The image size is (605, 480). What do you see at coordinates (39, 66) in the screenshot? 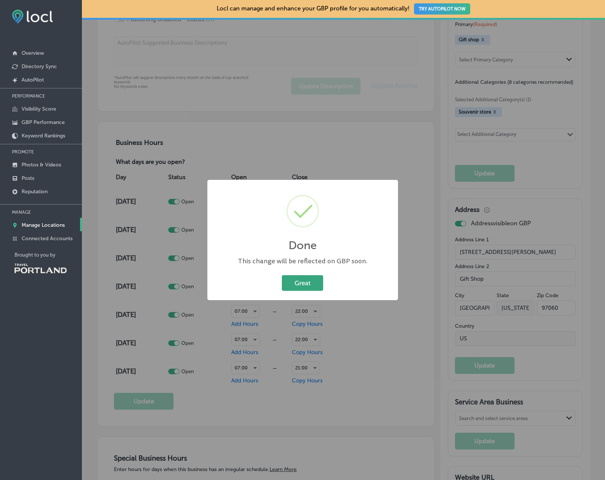
I see `p: Directory Sync` at bounding box center [39, 66].